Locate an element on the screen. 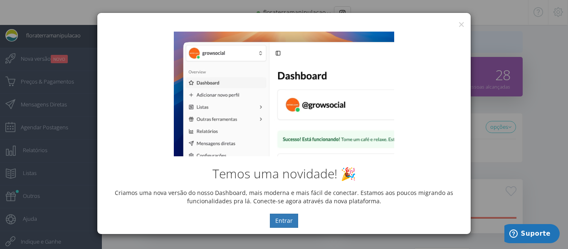  p: Criamos uma nova versão do nosso Dashboard, mais moderna e mais fácil de conectar. Estamos aos po... is located at coordinates (284, 197).